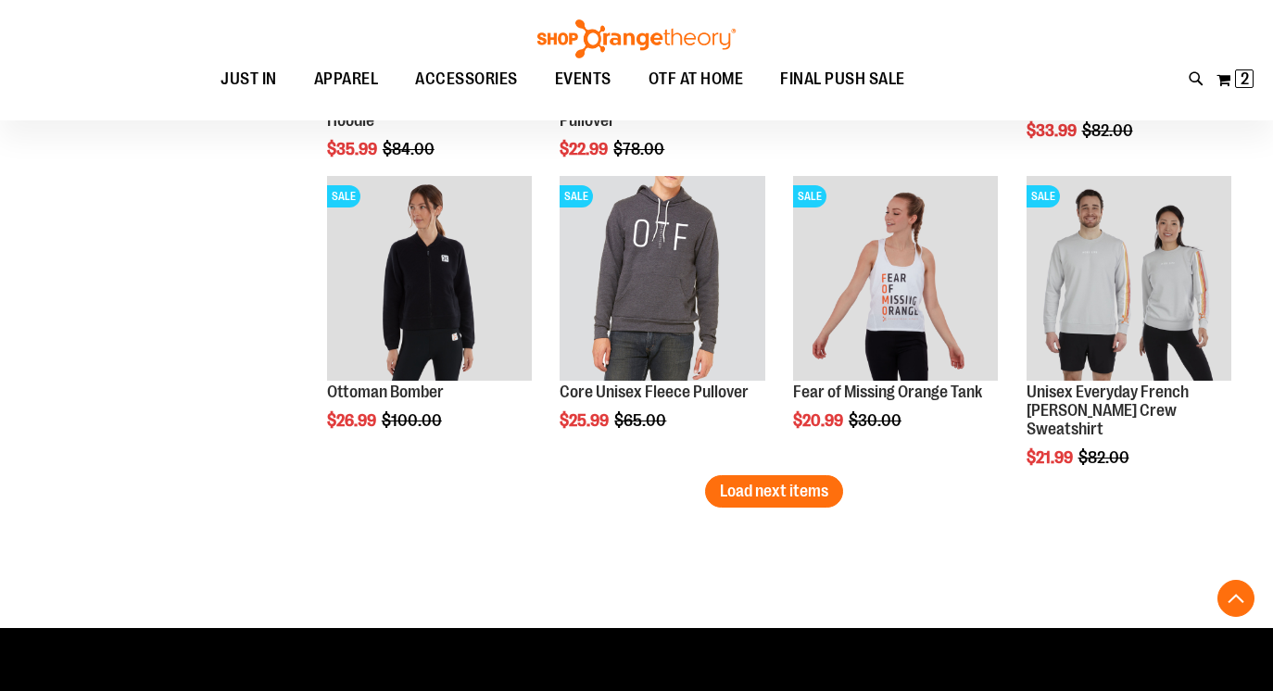  Describe the element at coordinates (636, 39) in the screenshot. I see `img: Shop Orangetheory` at that location.